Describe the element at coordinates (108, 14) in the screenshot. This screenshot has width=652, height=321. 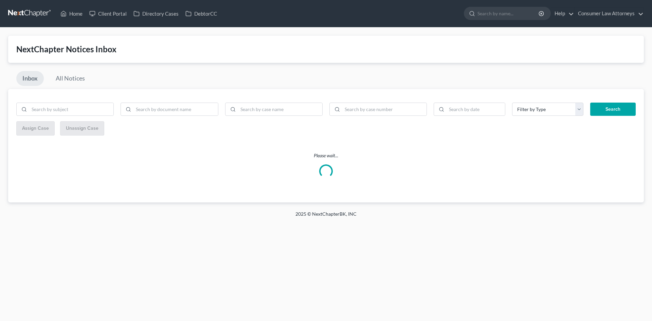
I see `a: Client Portal` at that location.